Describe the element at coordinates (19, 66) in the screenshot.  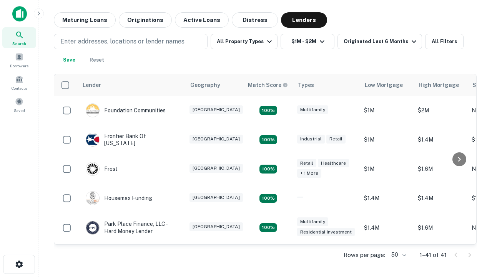
I see `span: Borrowers` at that location.